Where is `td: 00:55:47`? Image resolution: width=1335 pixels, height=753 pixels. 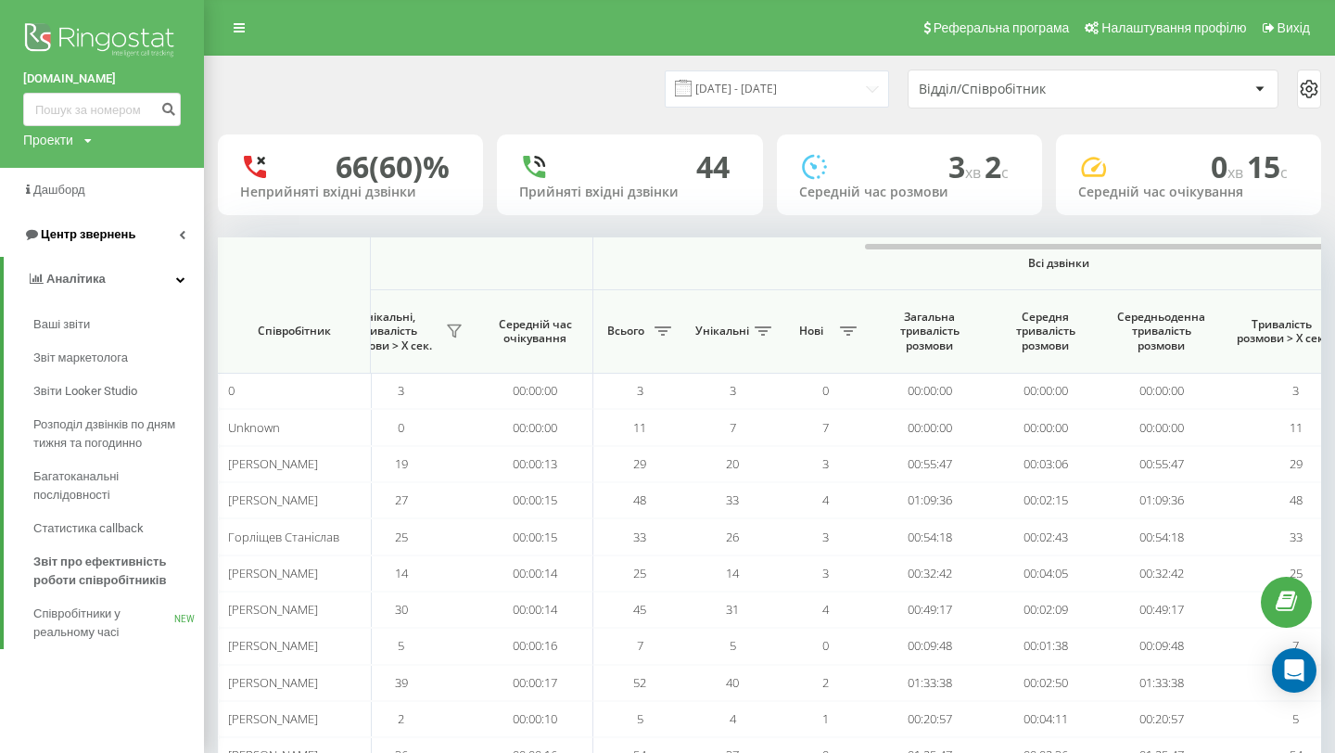 td: 00:55:47 is located at coordinates (1160, 463).